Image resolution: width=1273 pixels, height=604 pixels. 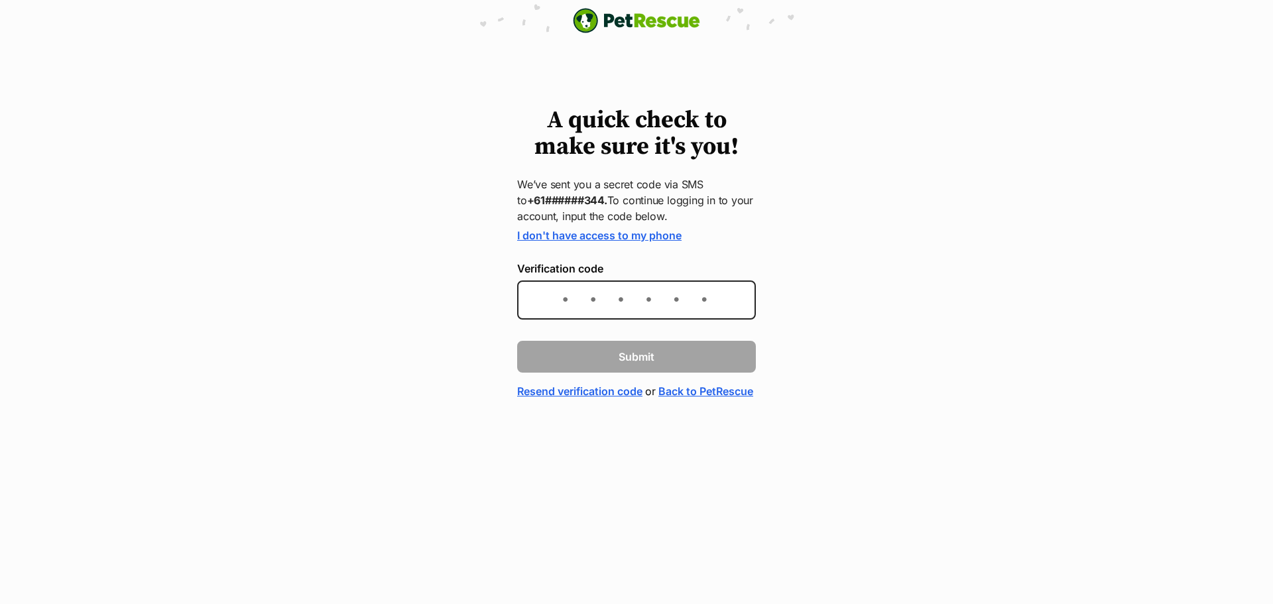 I want to click on a: I don't have access to my phone, so click(x=599, y=235).